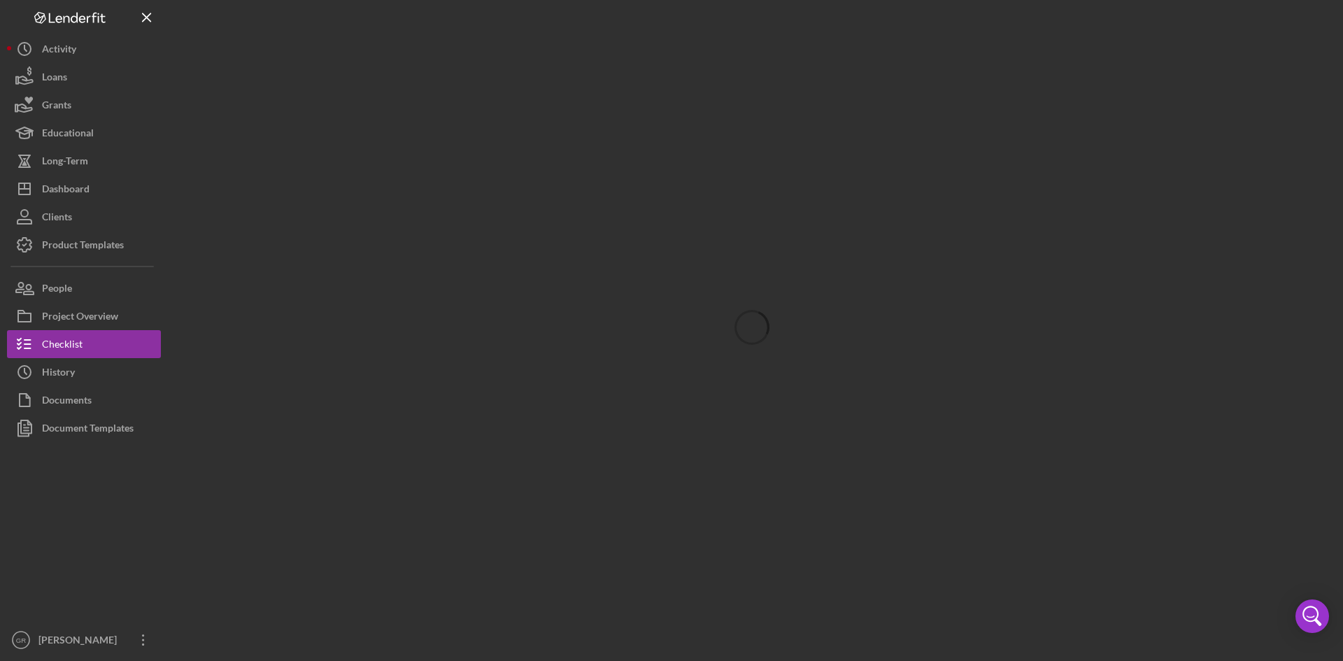  I want to click on a: Documents, so click(84, 400).